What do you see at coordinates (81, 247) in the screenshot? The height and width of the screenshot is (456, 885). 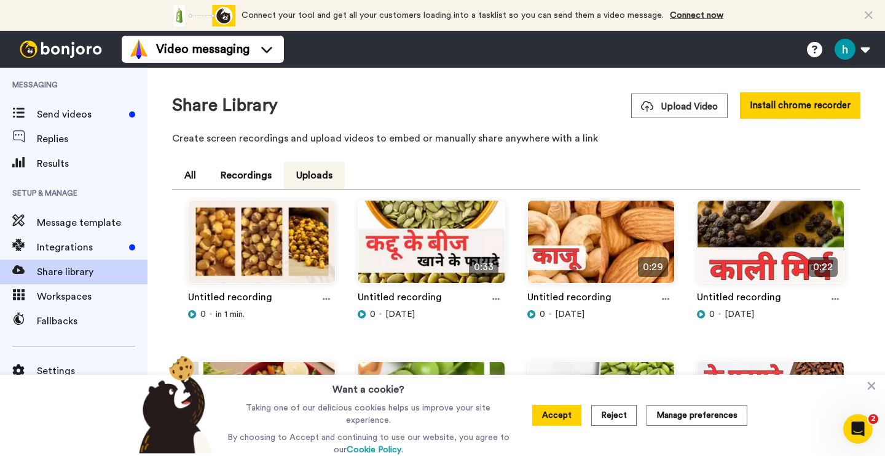 I see `span: Integrations` at bounding box center [81, 247].